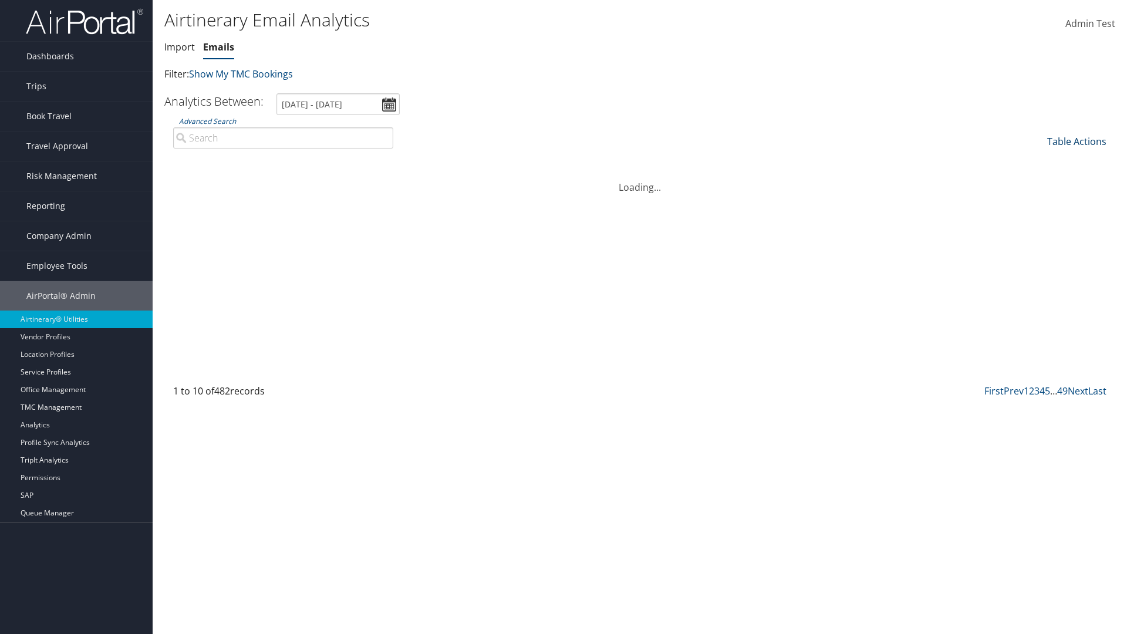 The height and width of the screenshot is (634, 1127). What do you see at coordinates (640, 180) in the screenshot?
I see `div: Loading...` at bounding box center [640, 180].